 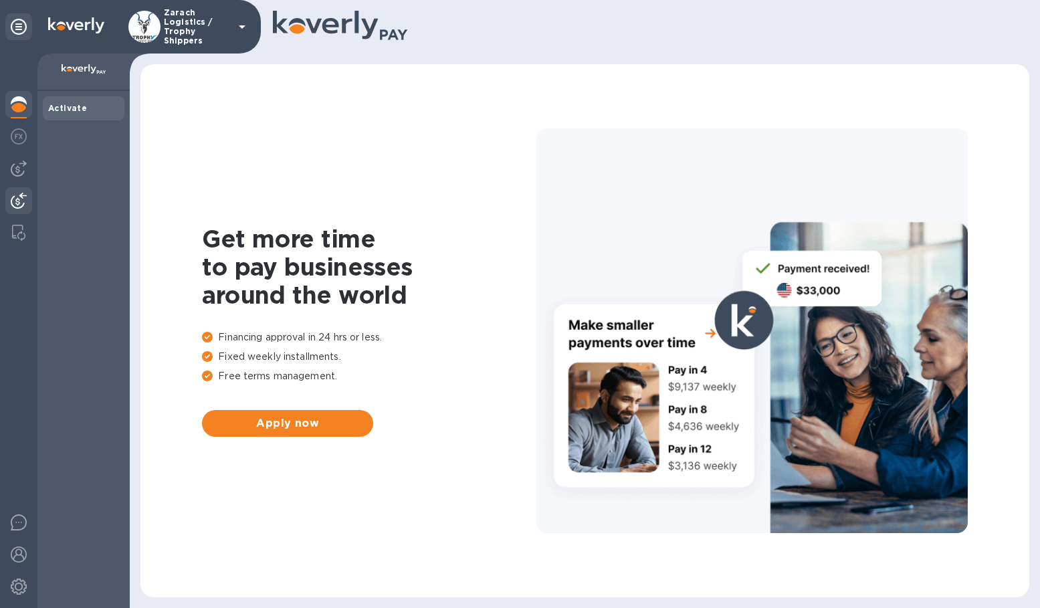 I want to click on h1: Get more time to pay businesses around the world, so click(x=369, y=267).